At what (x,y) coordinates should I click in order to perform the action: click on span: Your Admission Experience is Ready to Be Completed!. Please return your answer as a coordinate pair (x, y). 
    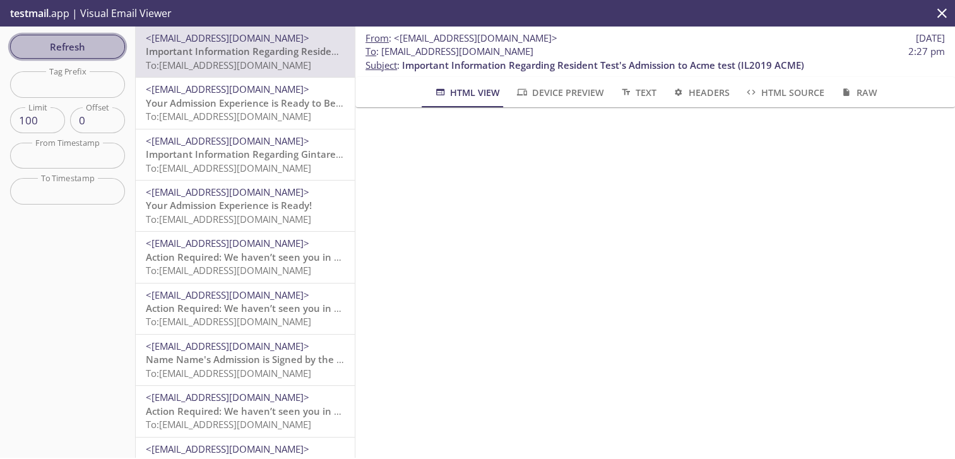
    Looking at the image, I should click on (268, 103).